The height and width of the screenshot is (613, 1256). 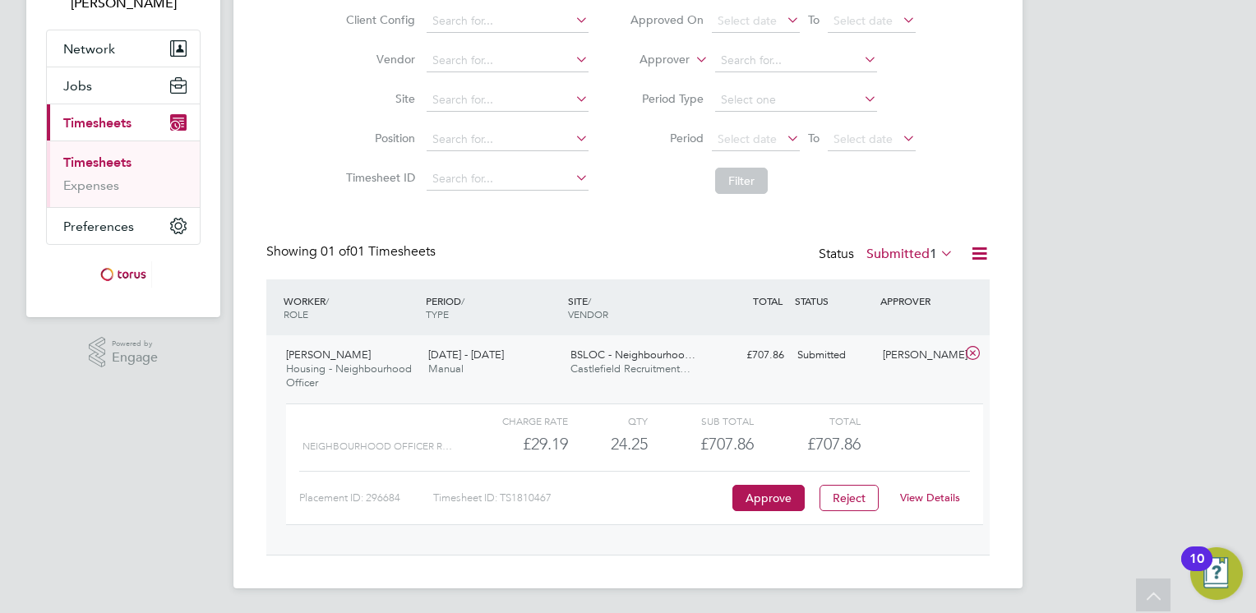 What do you see at coordinates (631, 368) in the screenshot?
I see `span: Castlefield Recruitment…` at bounding box center [631, 368].